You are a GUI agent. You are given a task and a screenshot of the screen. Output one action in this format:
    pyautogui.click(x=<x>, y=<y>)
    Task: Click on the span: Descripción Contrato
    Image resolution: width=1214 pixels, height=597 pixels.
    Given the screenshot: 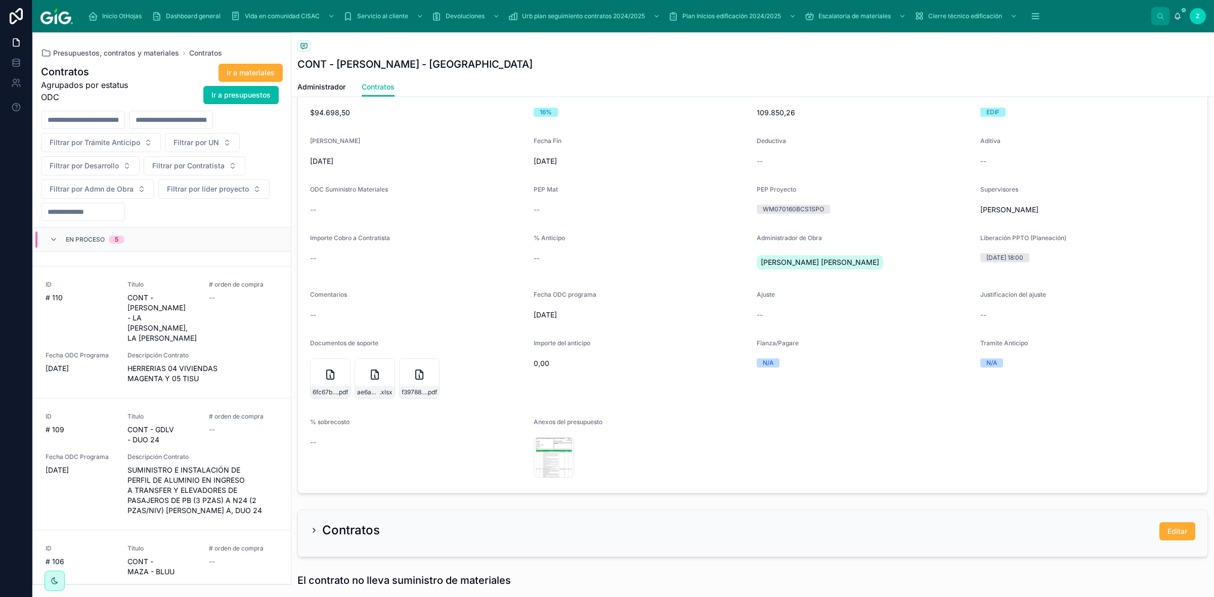 What is the action you would take?
    pyautogui.click(x=203, y=457)
    